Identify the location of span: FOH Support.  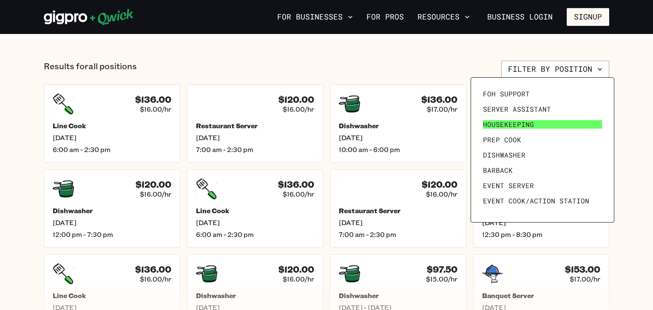
(506, 94).